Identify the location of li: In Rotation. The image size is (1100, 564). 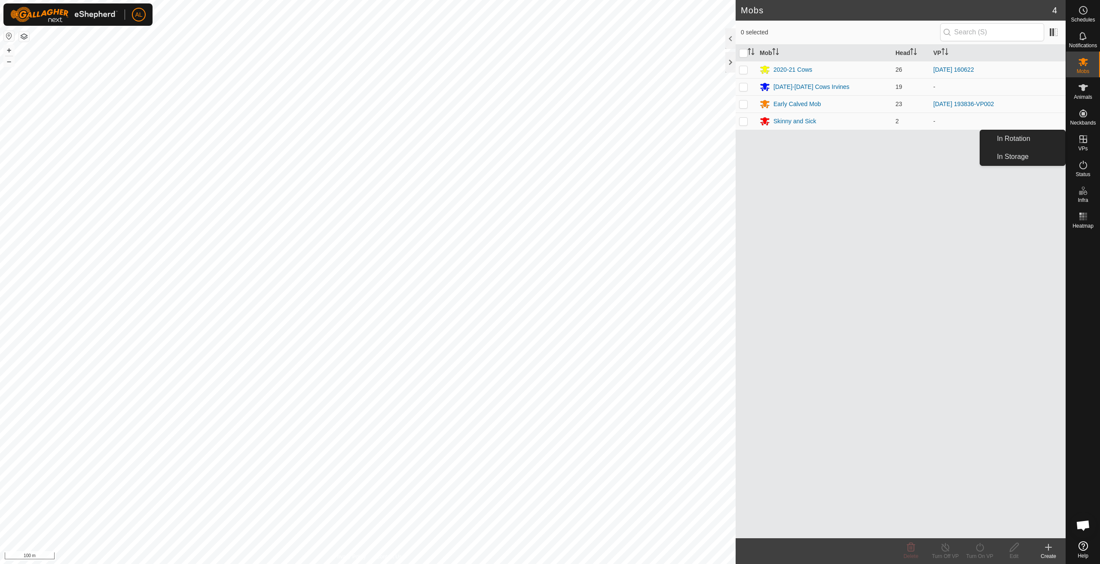
(1022, 139).